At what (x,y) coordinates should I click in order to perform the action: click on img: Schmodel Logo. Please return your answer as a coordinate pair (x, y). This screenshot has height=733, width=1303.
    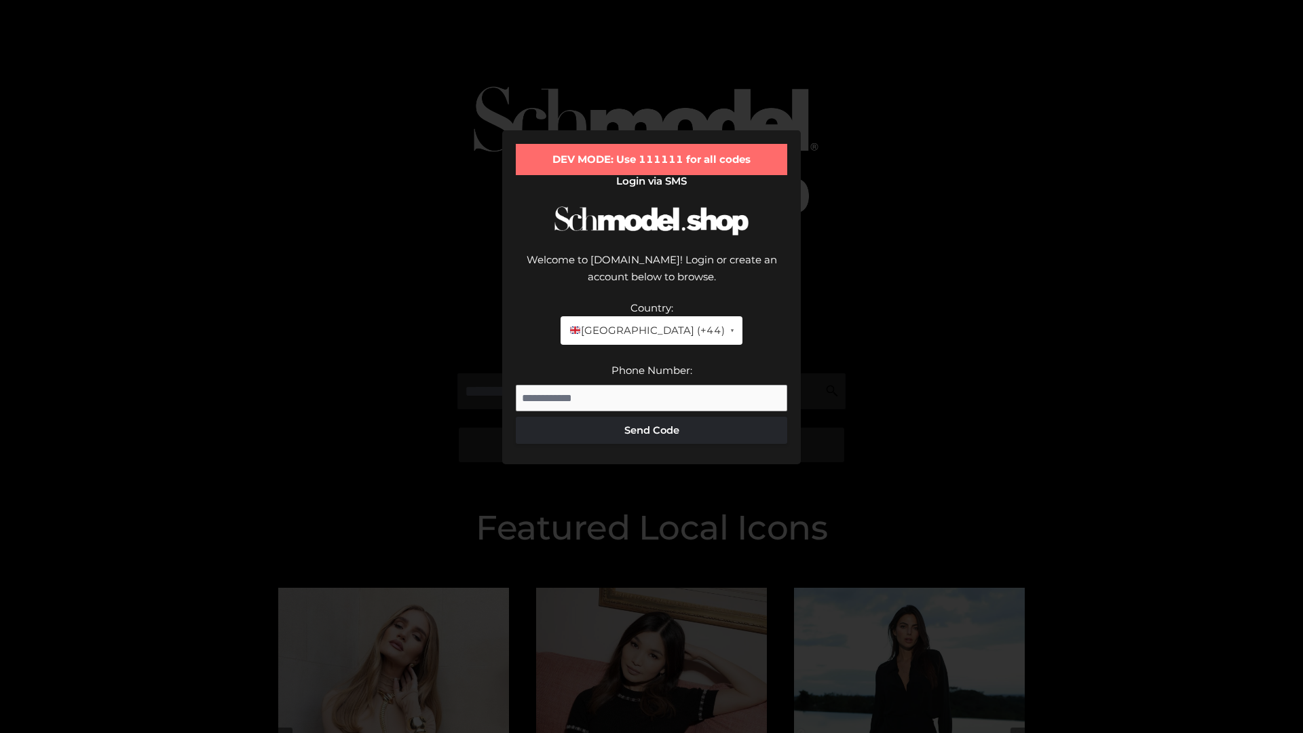
    Looking at the image, I should click on (652, 221).